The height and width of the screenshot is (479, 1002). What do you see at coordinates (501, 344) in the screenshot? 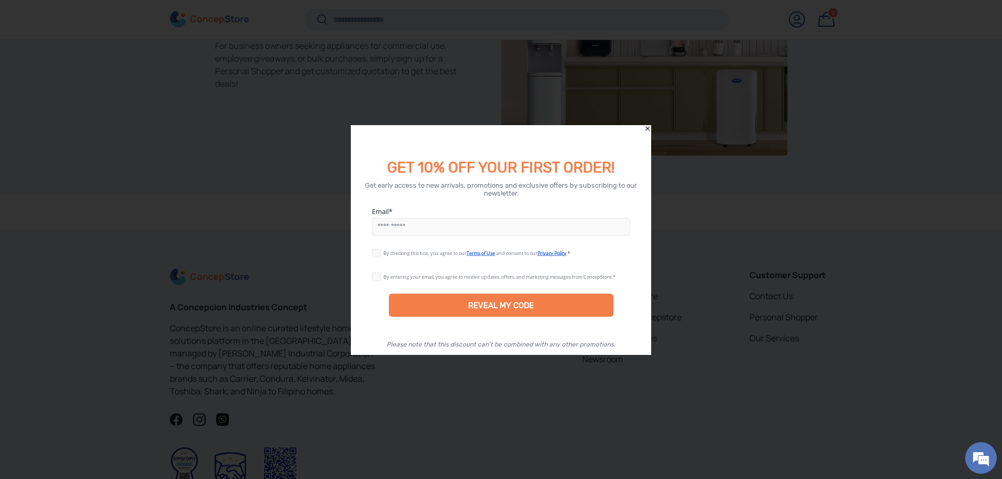
I see `div: Please note that this discount can’t be combined with any other promotions.` at bounding box center [501, 344].